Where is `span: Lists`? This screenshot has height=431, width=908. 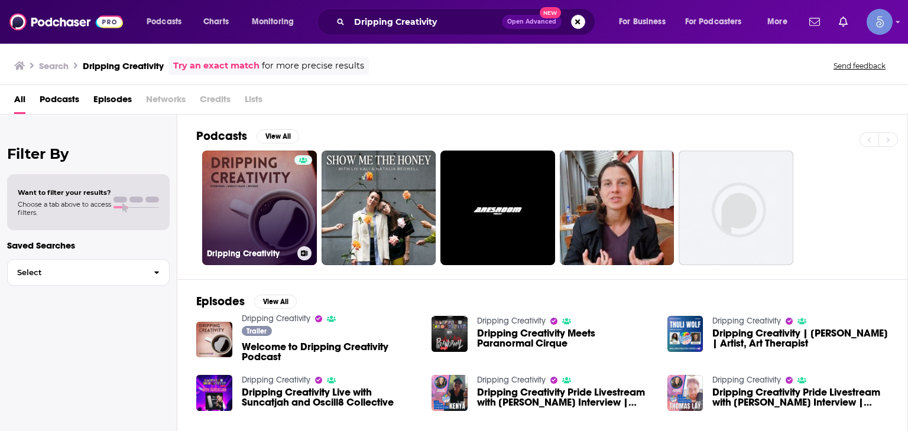 span: Lists is located at coordinates (254, 102).